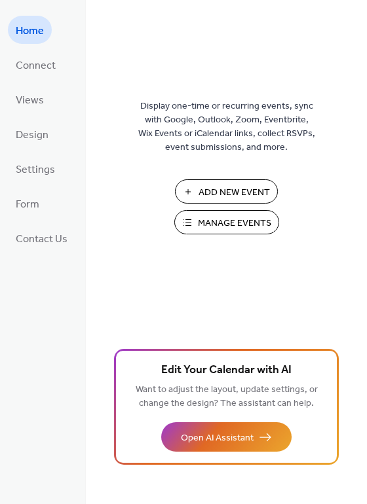 Image resolution: width=367 pixels, height=504 pixels. Describe the element at coordinates (226, 437) in the screenshot. I see `button: Open AI Assistant` at that location.